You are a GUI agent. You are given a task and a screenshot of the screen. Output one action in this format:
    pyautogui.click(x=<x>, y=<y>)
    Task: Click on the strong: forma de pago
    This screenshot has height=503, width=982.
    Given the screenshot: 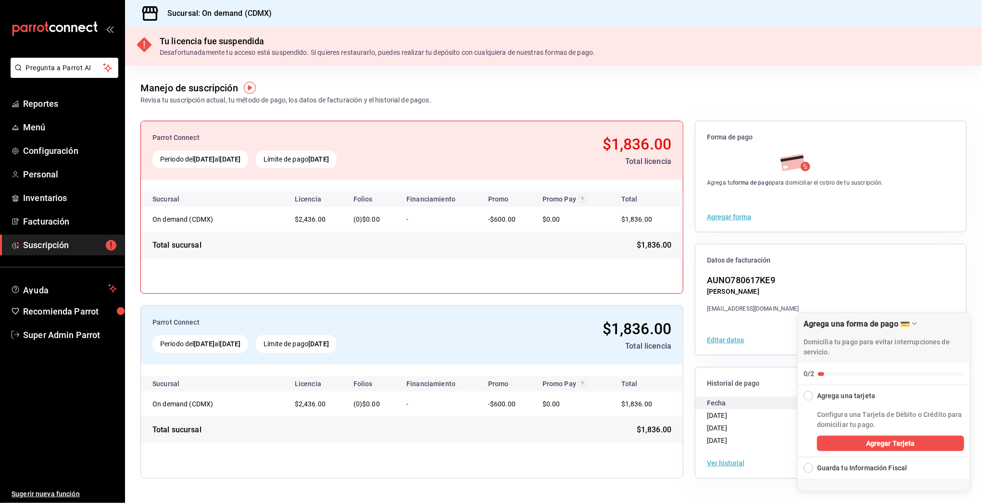 What is the action you would take?
    pyautogui.click(x=753, y=183)
    